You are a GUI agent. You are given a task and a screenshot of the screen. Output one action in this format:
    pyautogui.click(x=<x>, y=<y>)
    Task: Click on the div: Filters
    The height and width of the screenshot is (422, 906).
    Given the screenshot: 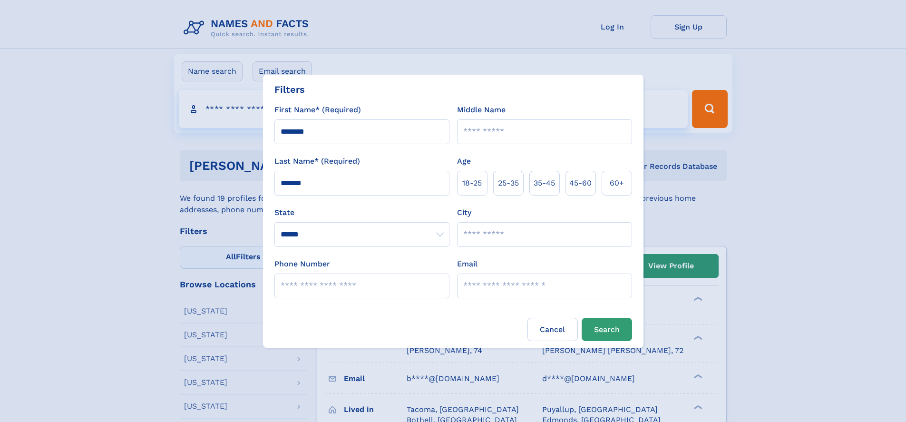 What is the action you would take?
    pyautogui.click(x=290, y=89)
    